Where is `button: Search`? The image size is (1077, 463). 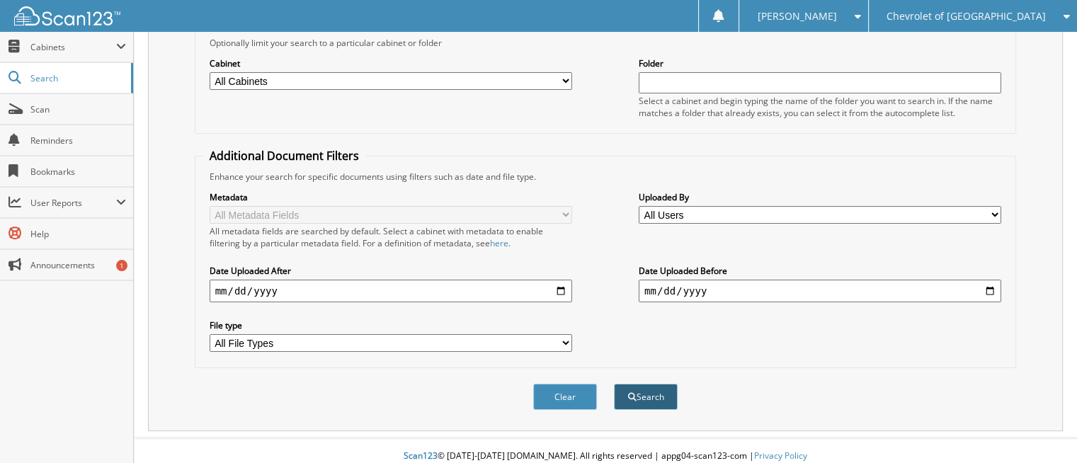 button: Search is located at coordinates (646, 396).